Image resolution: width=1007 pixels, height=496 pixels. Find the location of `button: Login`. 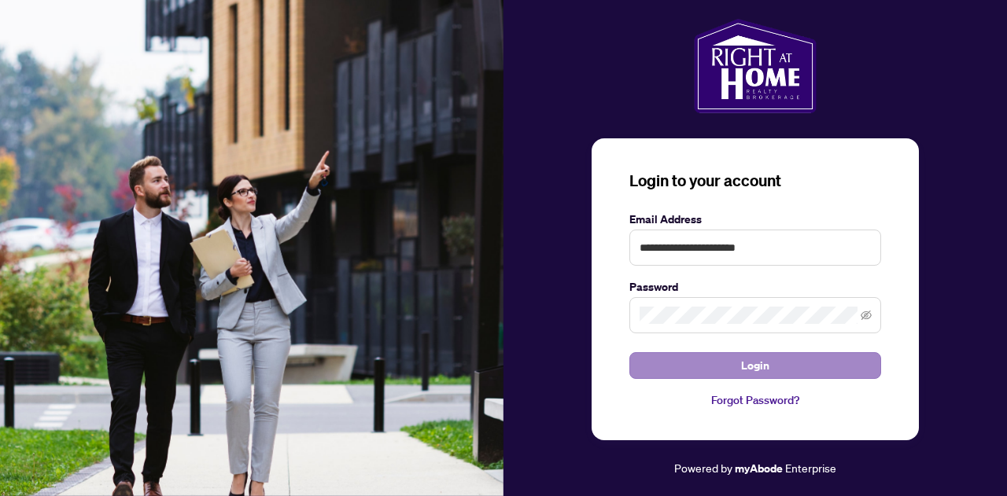

button: Login is located at coordinates (755, 366).